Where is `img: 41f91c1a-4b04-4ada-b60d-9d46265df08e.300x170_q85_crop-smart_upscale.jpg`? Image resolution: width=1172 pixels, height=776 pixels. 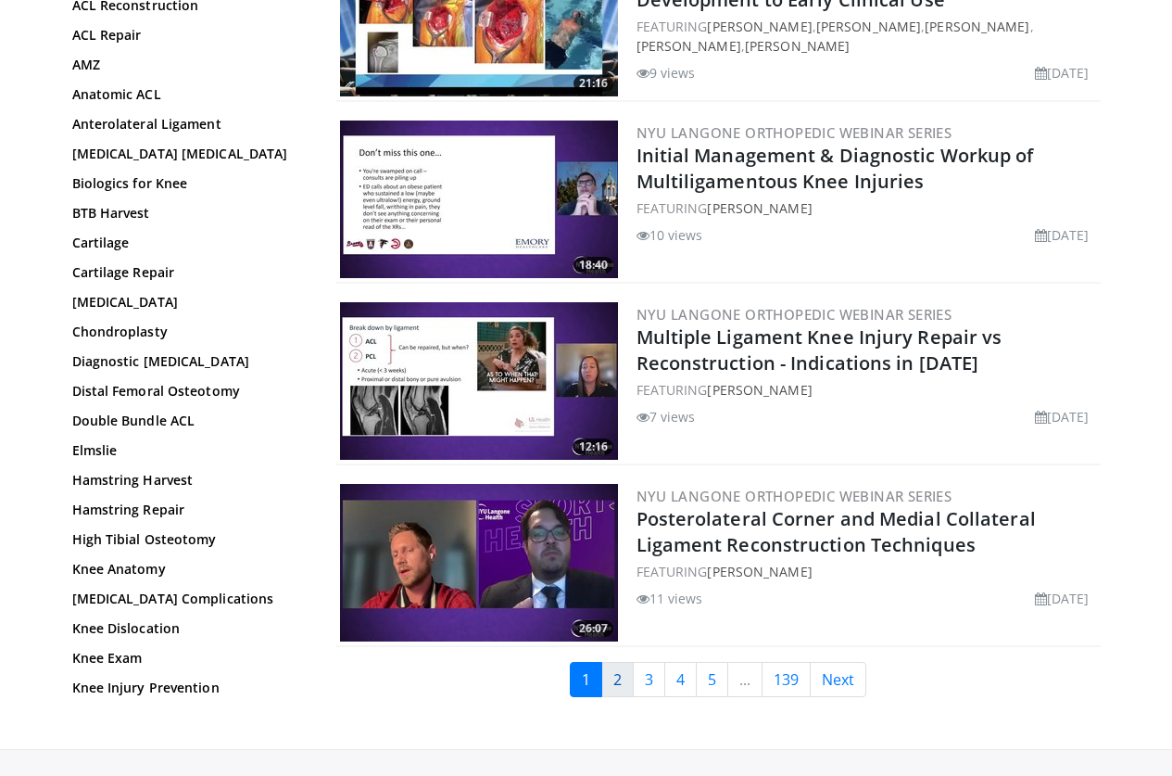 img: 41f91c1a-4b04-4ada-b60d-9d46265df08e.300x170_q85_crop-smart_upscale.jpg is located at coordinates (479, 562).